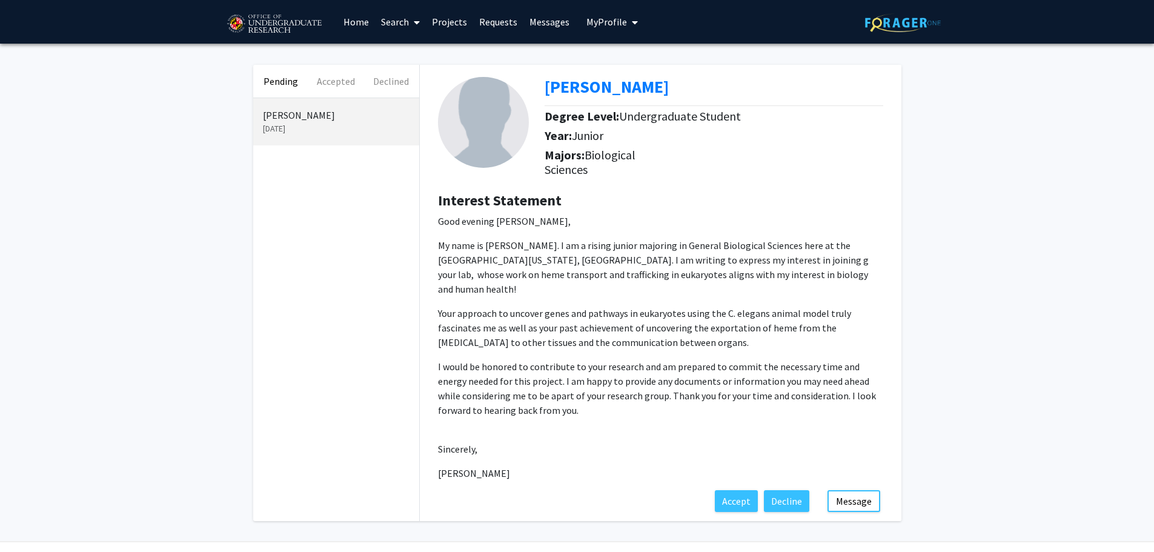 The width and height of the screenshot is (1154, 552). What do you see at coordinates (281, 81) in the screenshot?
I see `button: Pending` at bounding box center [281, 81].